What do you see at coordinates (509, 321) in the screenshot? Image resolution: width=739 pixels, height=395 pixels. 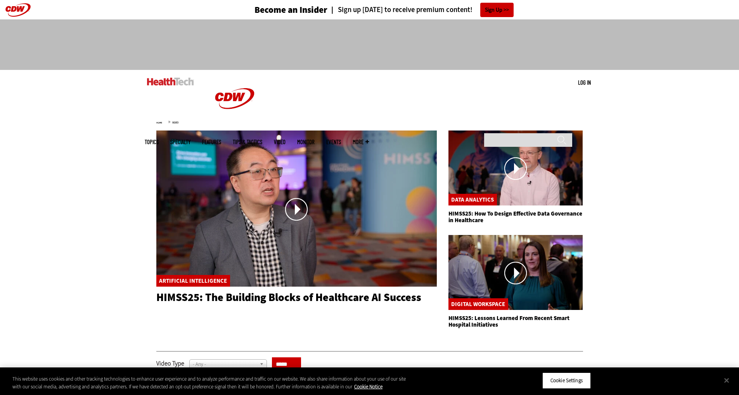 I see `span: HIMSS25: Lessons Learned From Recent Smart Hospital Initiatives` at bounding box center [509, 321].